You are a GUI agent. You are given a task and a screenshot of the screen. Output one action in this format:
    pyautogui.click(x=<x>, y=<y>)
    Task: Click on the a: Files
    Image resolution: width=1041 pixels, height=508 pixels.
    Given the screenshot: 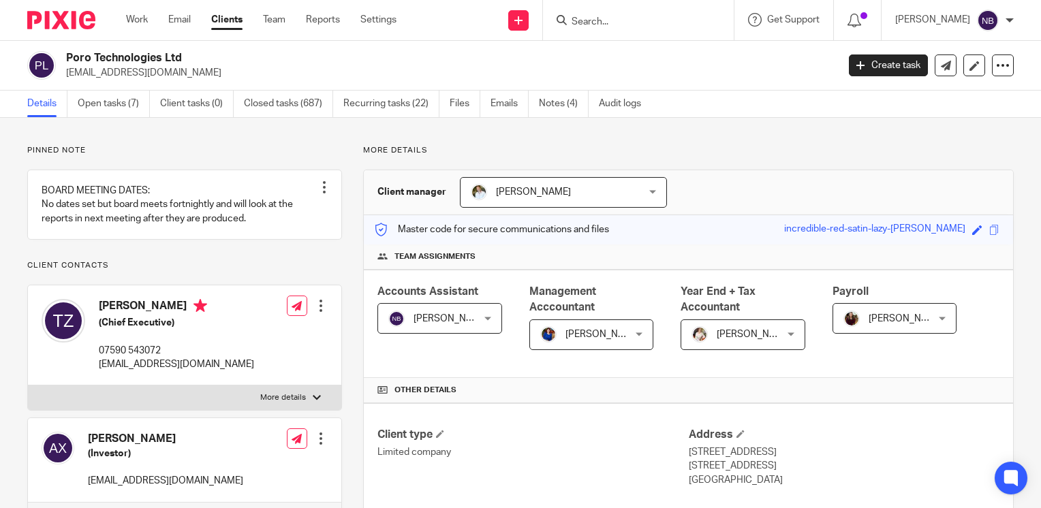 What is the action you would take?
    pyautogui.click(x=465, y=104)
    